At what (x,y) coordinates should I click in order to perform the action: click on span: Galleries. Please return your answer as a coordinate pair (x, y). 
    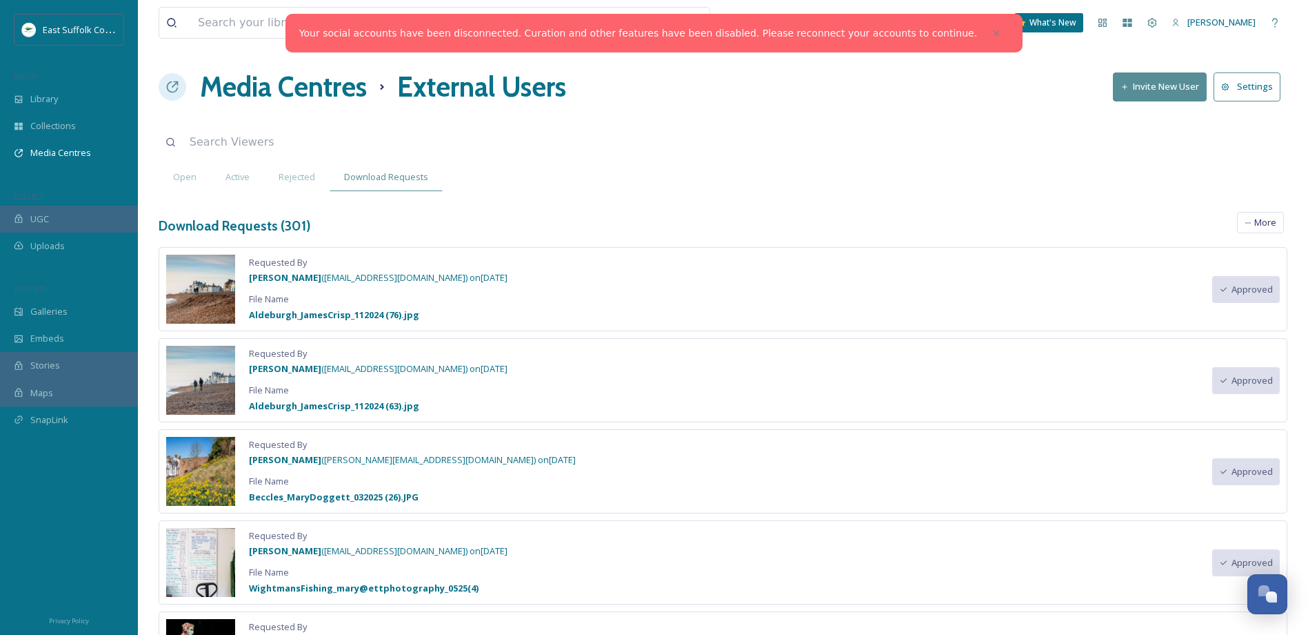
    Looking at the image, I should click on (49, 311).